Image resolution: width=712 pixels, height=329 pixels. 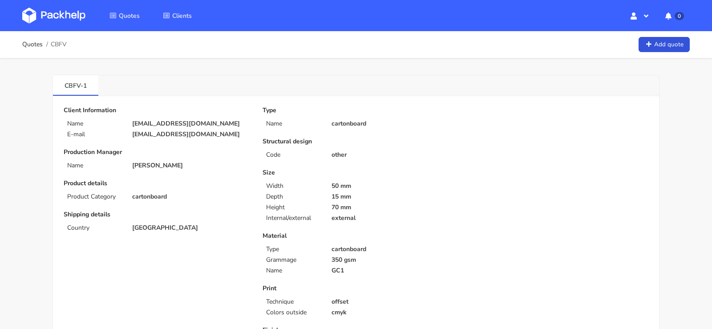 What do you see at coordinates (390, 197) in the screenshot?
I see `p: 15 mm` at bounding box center [390, 197].